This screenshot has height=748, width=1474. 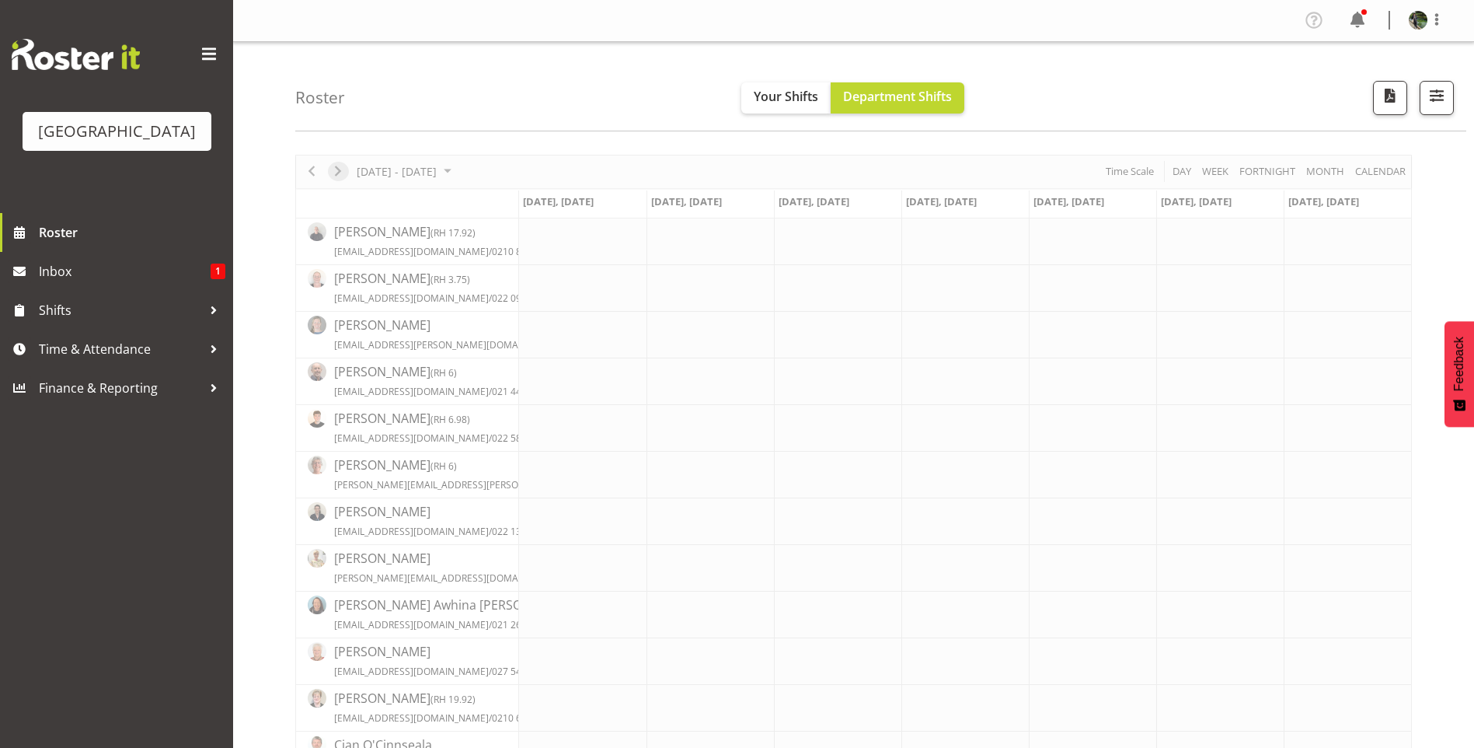 What do you see at coordinates (218, 271) in the screenshot?
I see `span: 1` at bounding box center [218, 271].